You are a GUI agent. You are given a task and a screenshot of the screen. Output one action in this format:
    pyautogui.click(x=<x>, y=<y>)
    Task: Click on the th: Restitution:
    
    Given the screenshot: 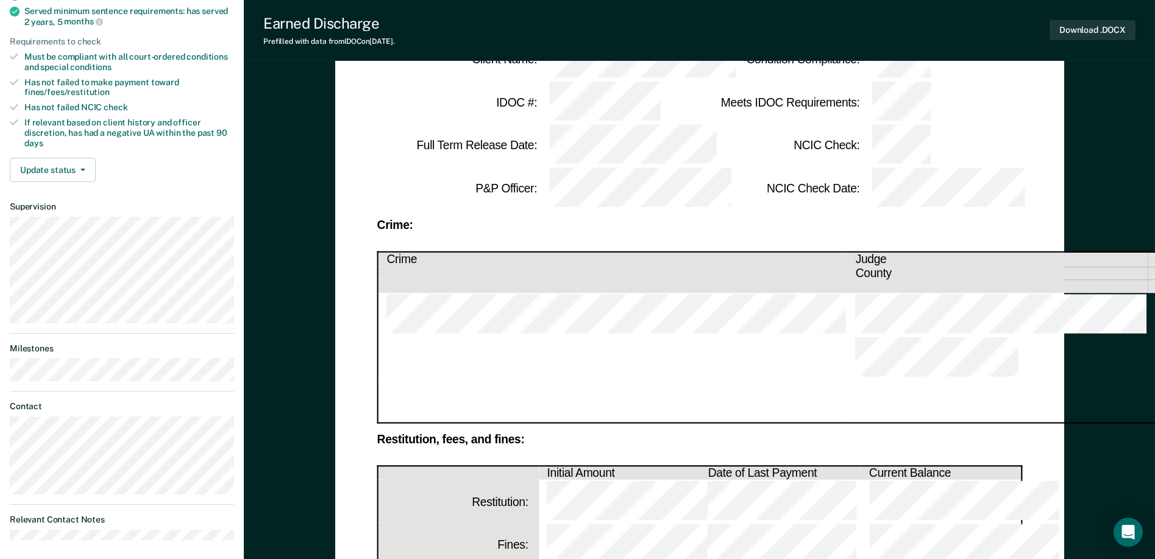 What is the action you would take?
    pyautogui.click(x=458, y=502)
    